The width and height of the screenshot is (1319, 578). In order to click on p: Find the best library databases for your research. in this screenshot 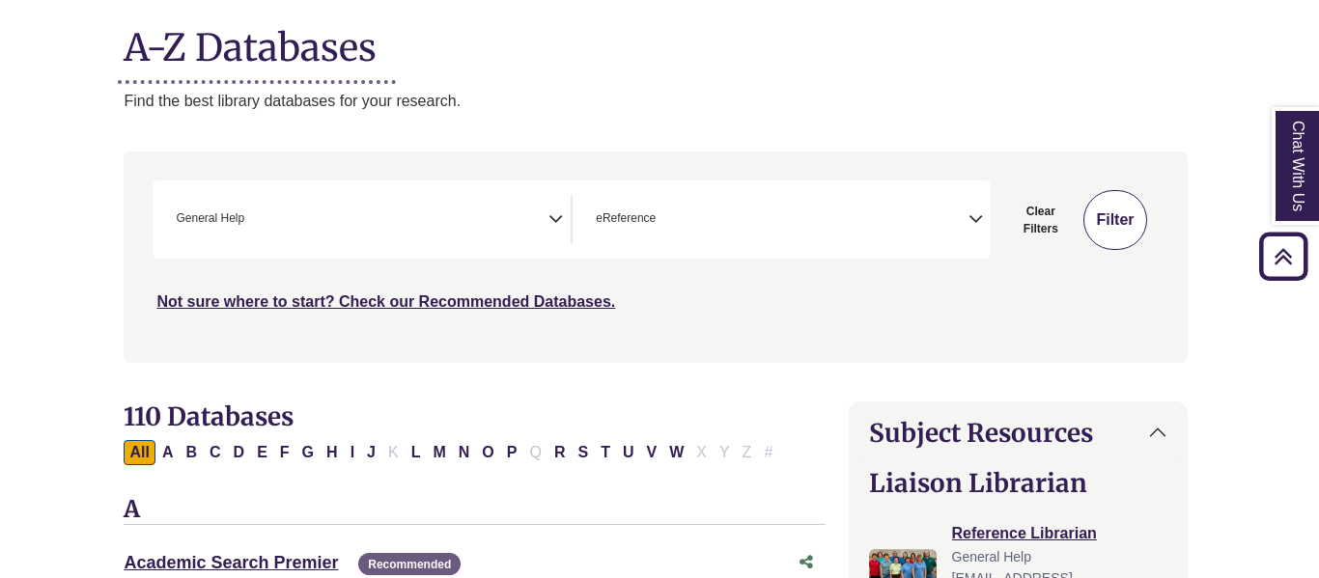, I will do `click(654, 101)`.